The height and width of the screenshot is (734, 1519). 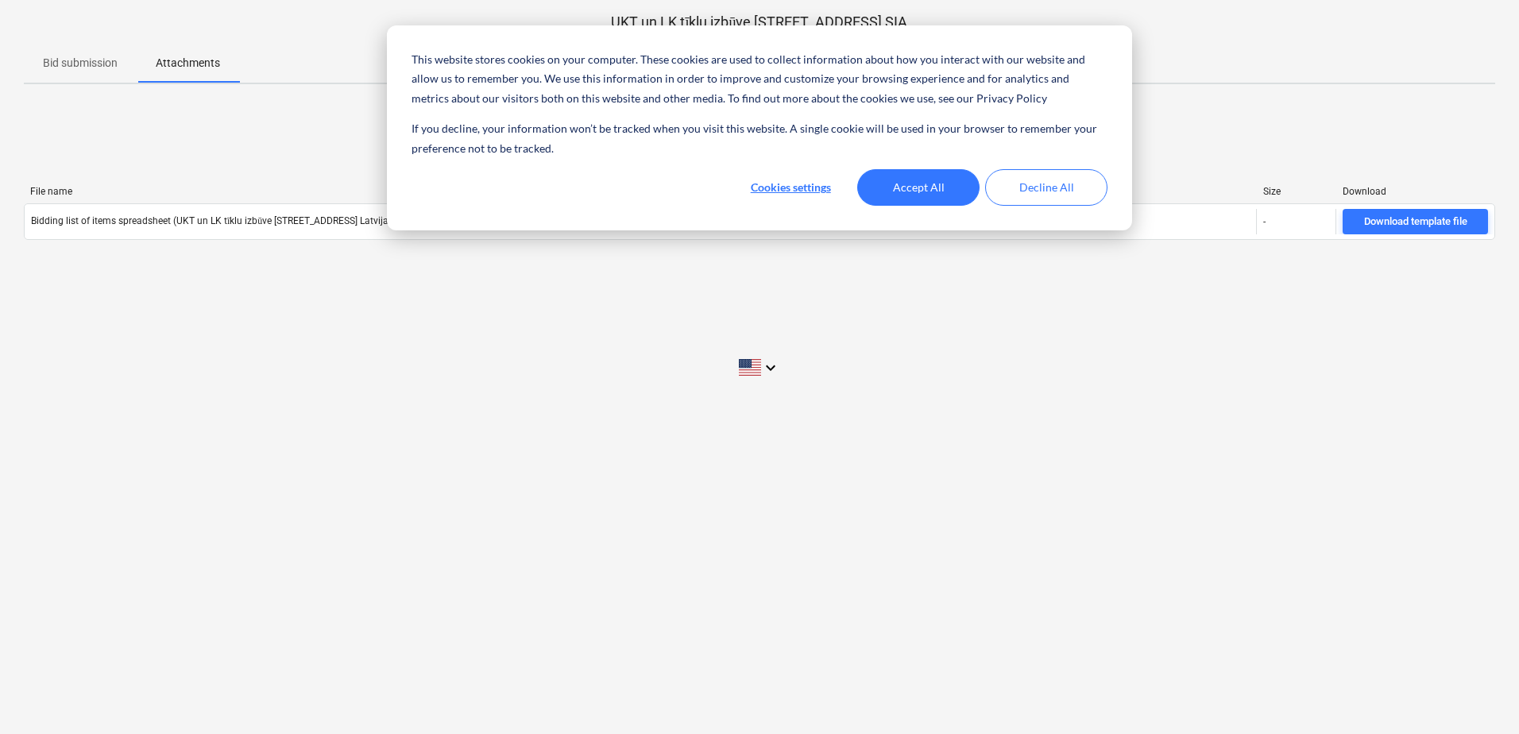 I want to click on div: Download, so click(x=1416, y=191).